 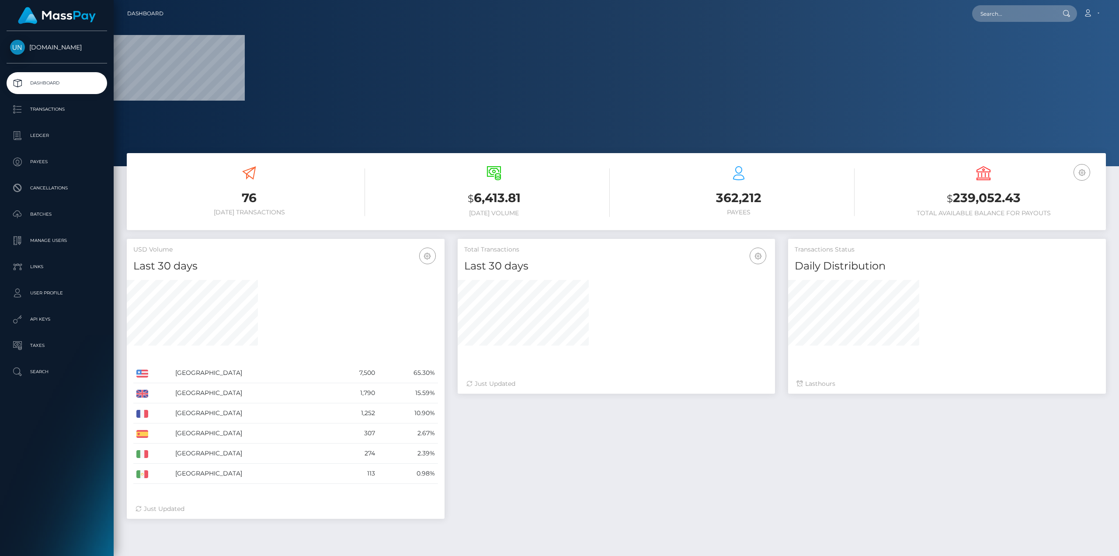 What do you see at coordinates (408, 453) in the screenshot?
I see `td: 2.39%` at bounding box center [408, 453].